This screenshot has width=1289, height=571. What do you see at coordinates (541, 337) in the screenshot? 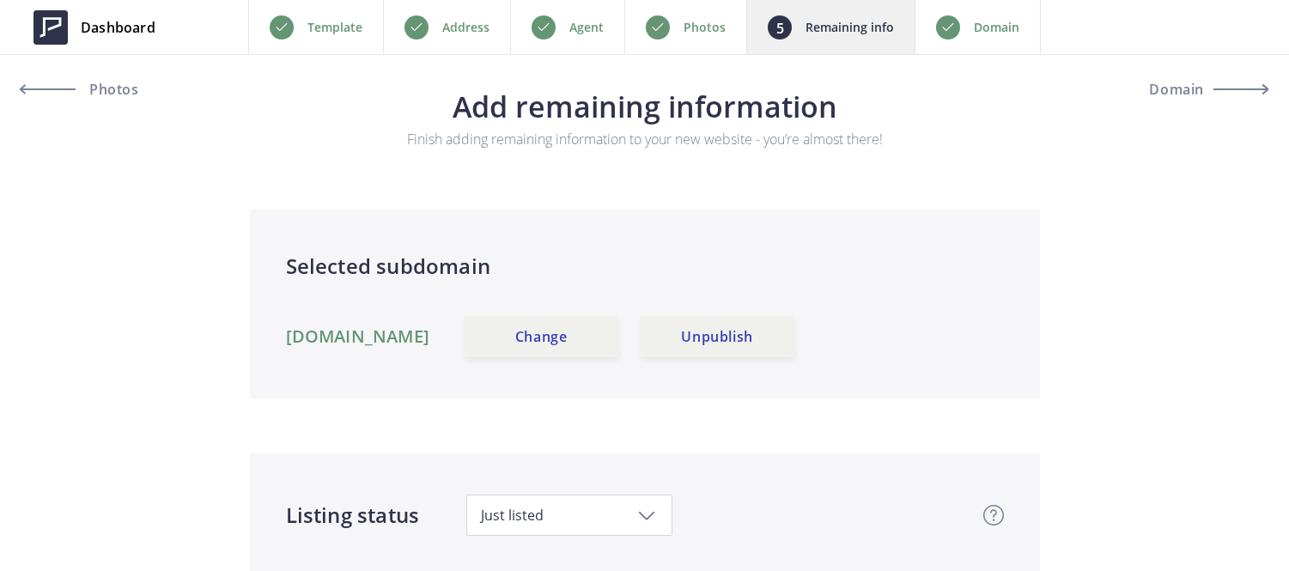
I see `a: Change` at bounding box center [541, 337].